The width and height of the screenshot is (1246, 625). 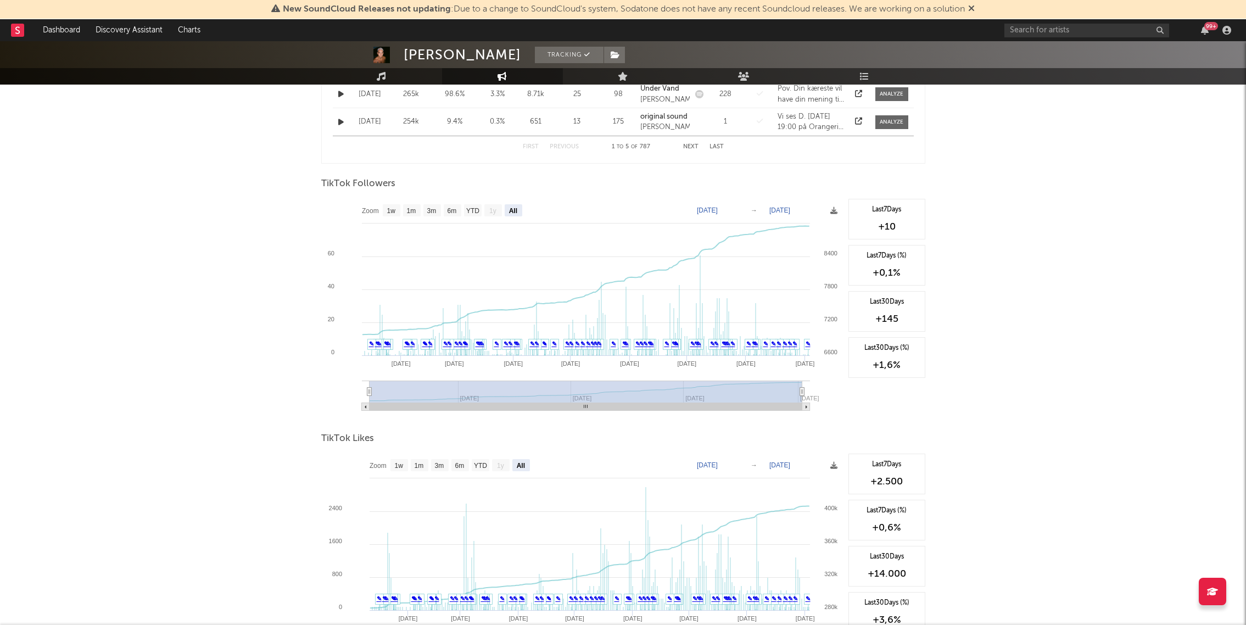 I want to click on strong: original sound, so click(x=664, y=116).